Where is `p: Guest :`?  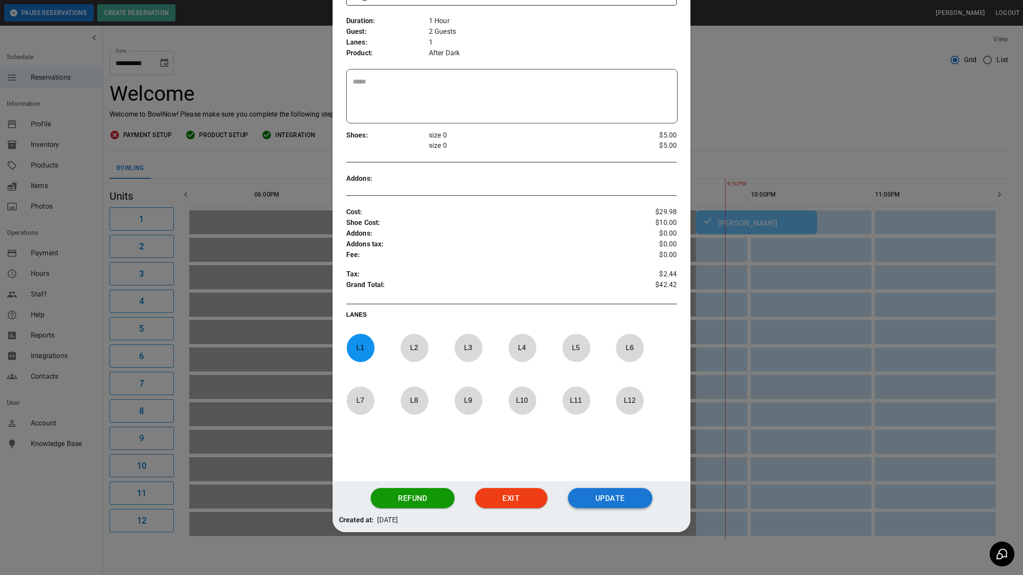 p: Guest : is located at coordinates (387, 32).